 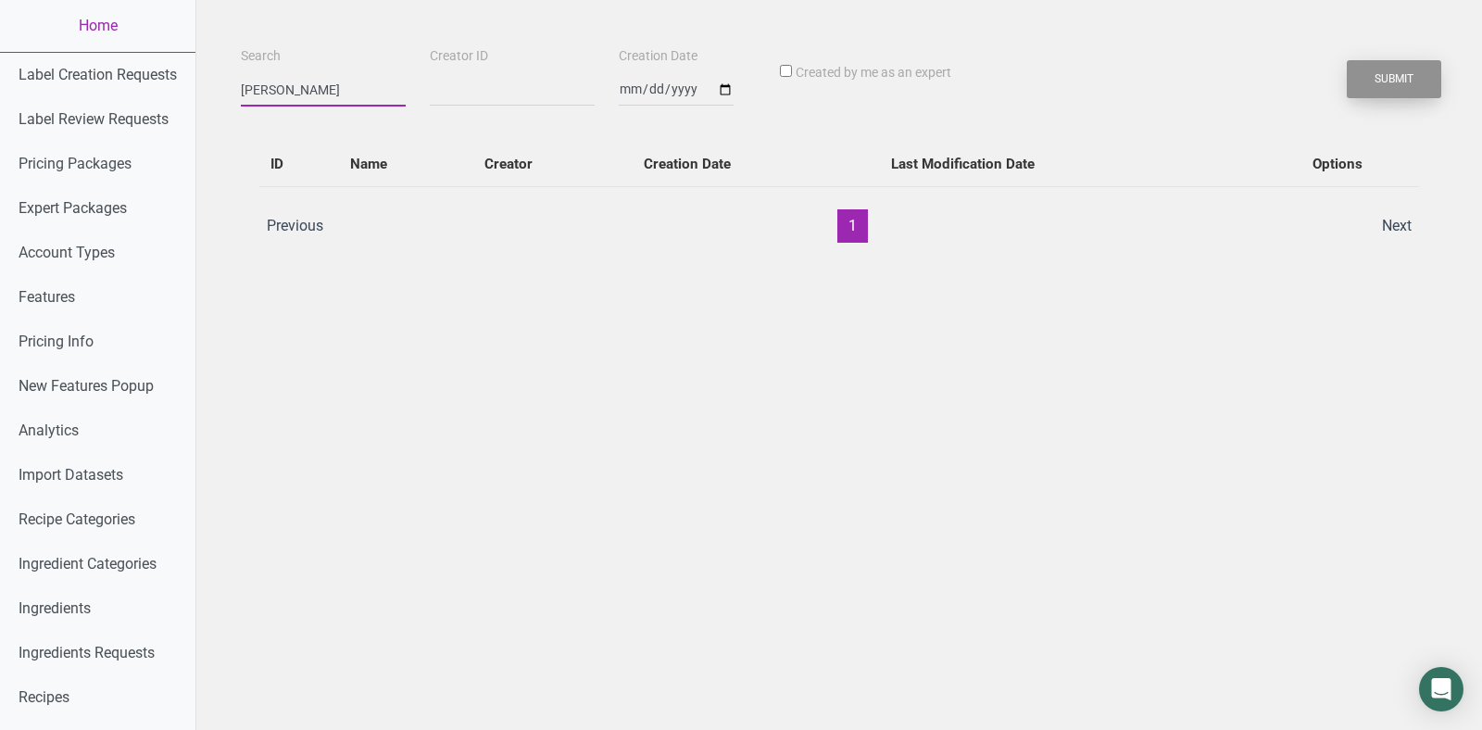 What do you see at coordinates (508, 164) in the screenshot?
I see `b: Creator` at bounding box center [508, 164].